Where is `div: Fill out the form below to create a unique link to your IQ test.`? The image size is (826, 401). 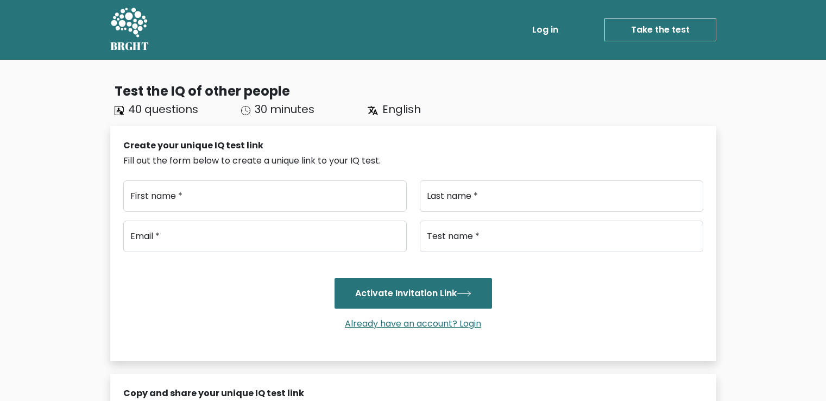
div: Fill out the form below to create a unique link to your IQ test. is located at coordinates (414, 161).